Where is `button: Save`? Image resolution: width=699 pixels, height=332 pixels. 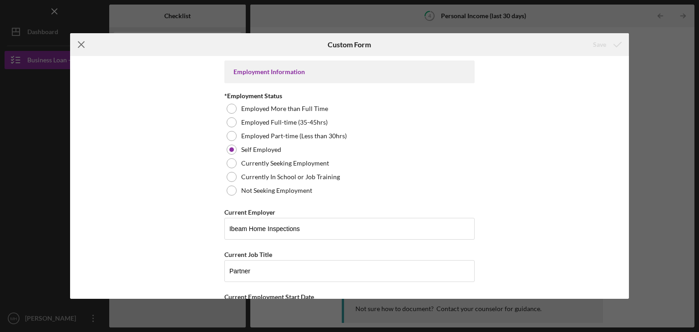
button: Save is located at coordinates (606, 45).